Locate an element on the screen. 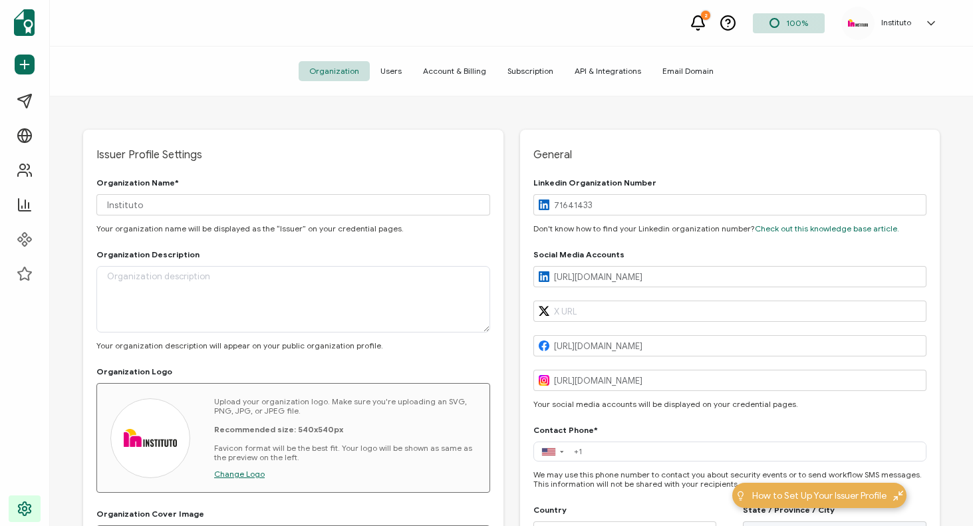  input: Facebook URL is located at coordinates (730, 346).